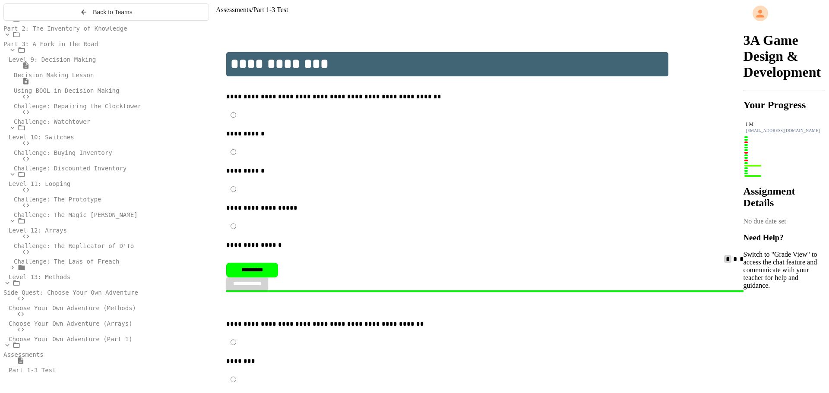  What do you see at coordinates (785, 56) in the screenshot?
I see `h1: 3A Game Design & Development` at bounding box center [785, 56].